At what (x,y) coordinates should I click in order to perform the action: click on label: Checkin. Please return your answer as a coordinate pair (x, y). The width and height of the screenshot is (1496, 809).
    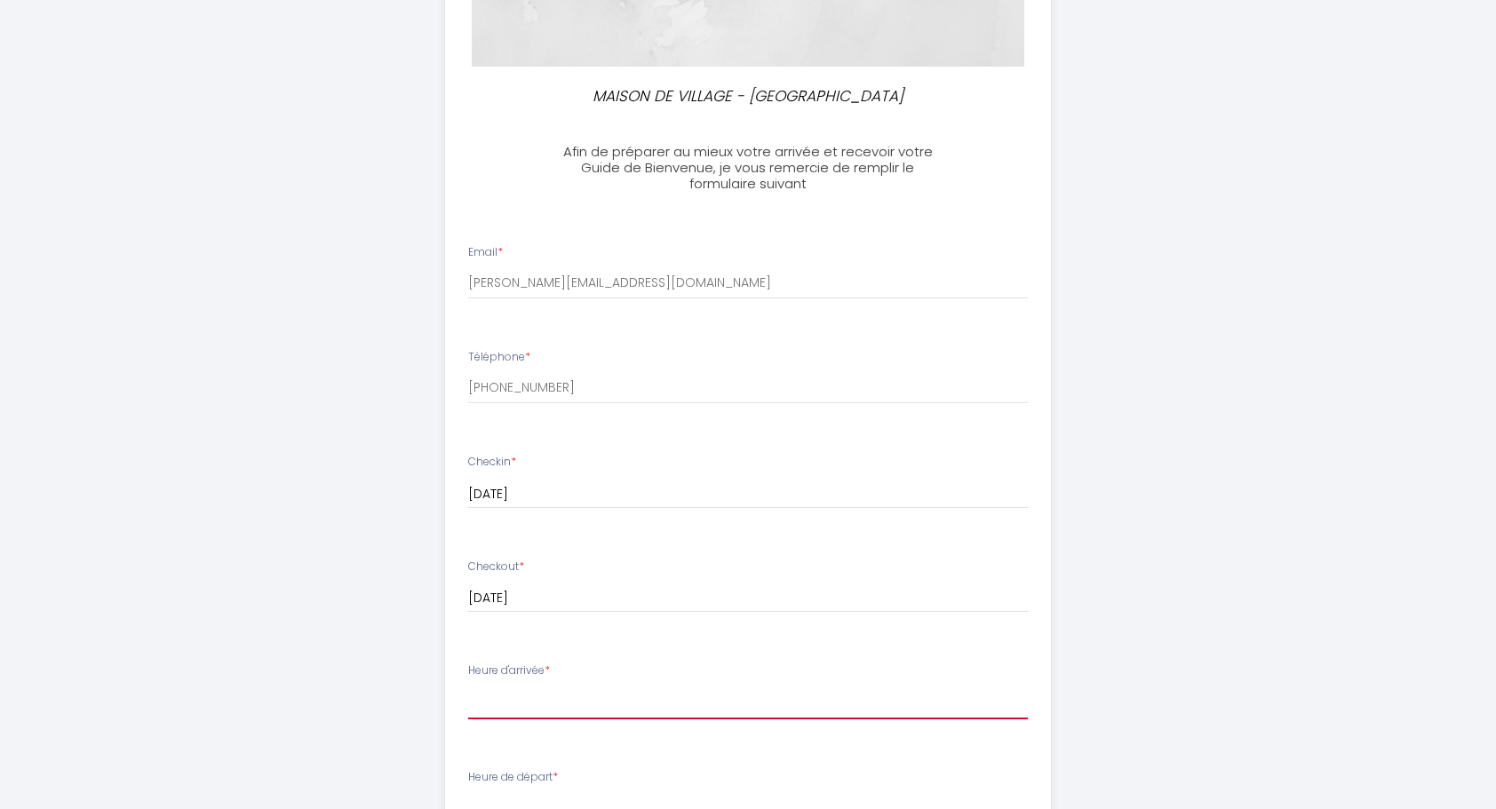
    Looking at the image, I should click on (492, 462).